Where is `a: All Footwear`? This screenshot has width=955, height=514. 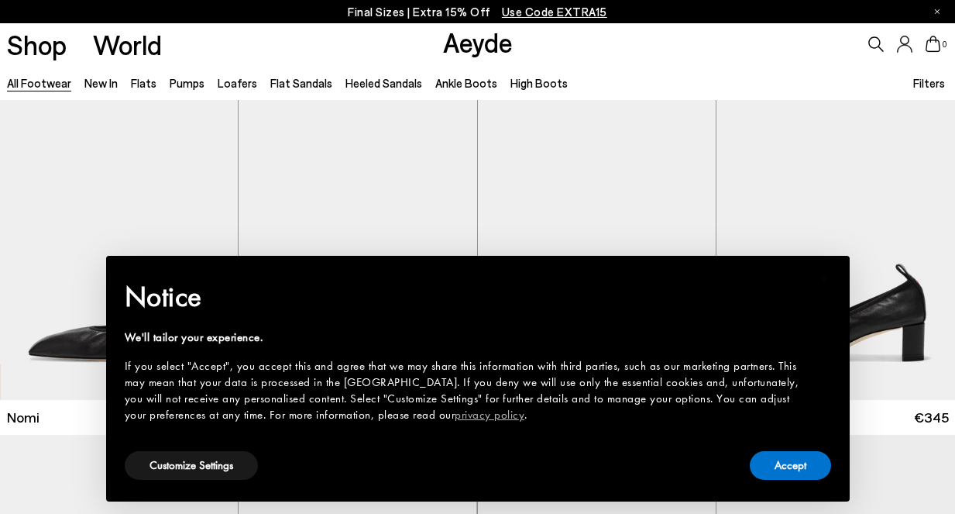 a: All Footwear is located at coordinates (39, 83).